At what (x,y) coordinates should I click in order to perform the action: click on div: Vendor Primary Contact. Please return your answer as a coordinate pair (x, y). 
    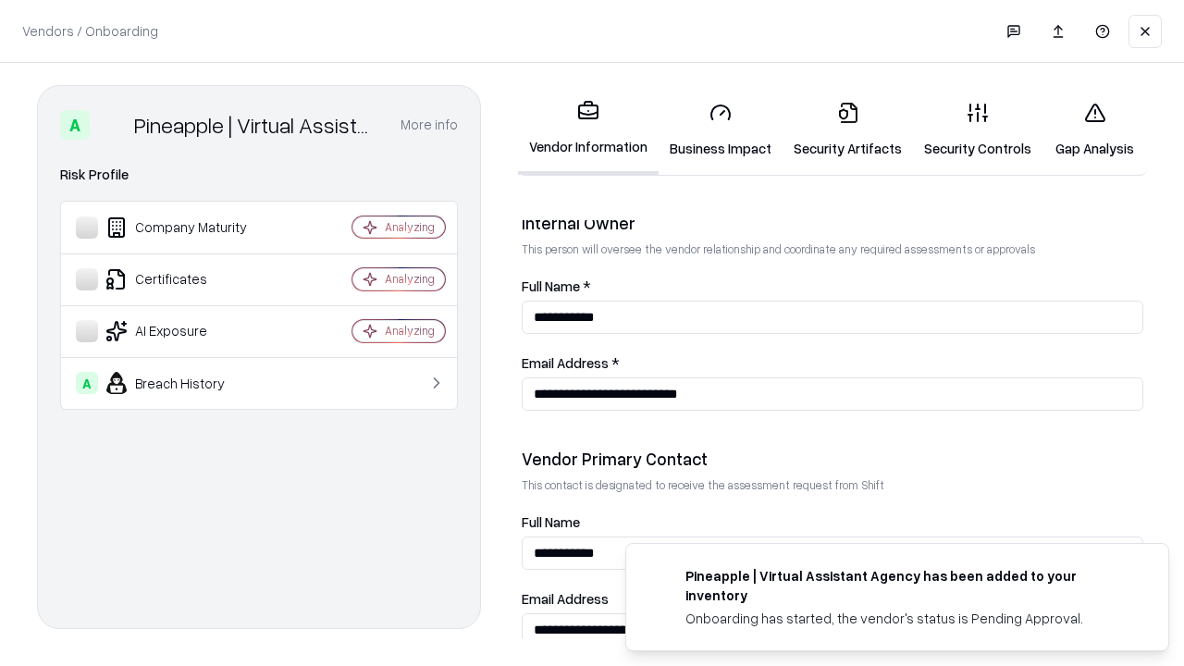
    Looking at the image, I should click on (832, 459).